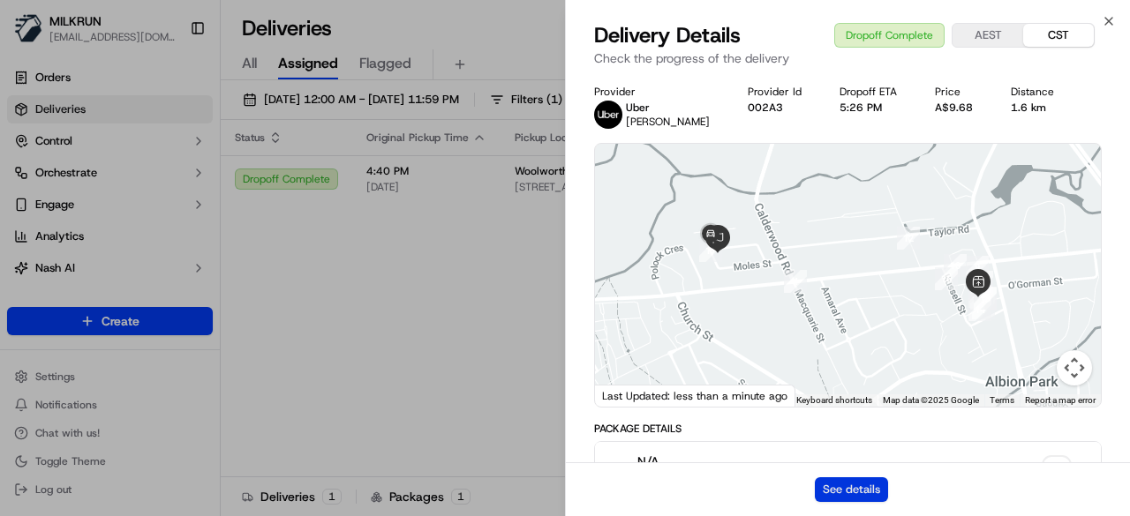 This screenshot has width=1130, height=516. Describe the element at coordinates (980, 310) in the screenshot. I see `div: 14` at that location.